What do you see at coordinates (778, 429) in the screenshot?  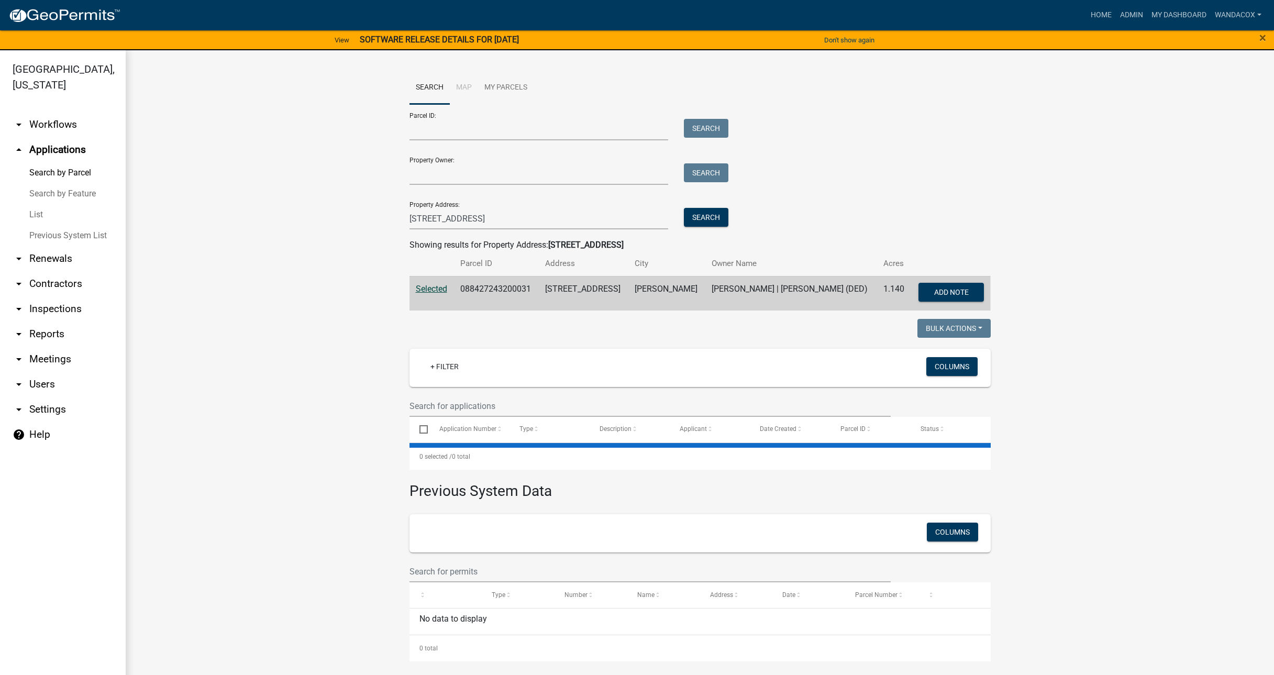 I see `span: Date Created` at bounding box center [778, 429].